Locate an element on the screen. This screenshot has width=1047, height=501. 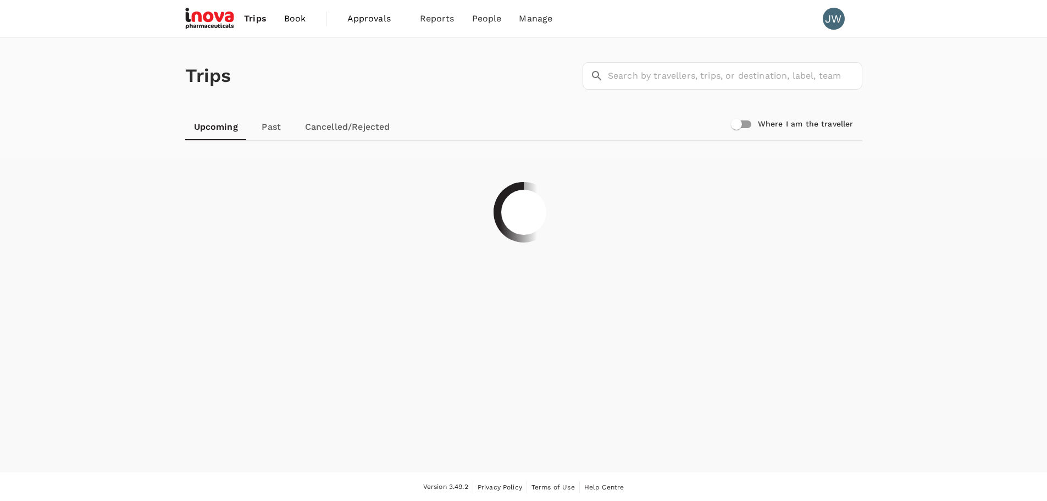
h6: Where I am the traveller is located at coordinates (806, 124).